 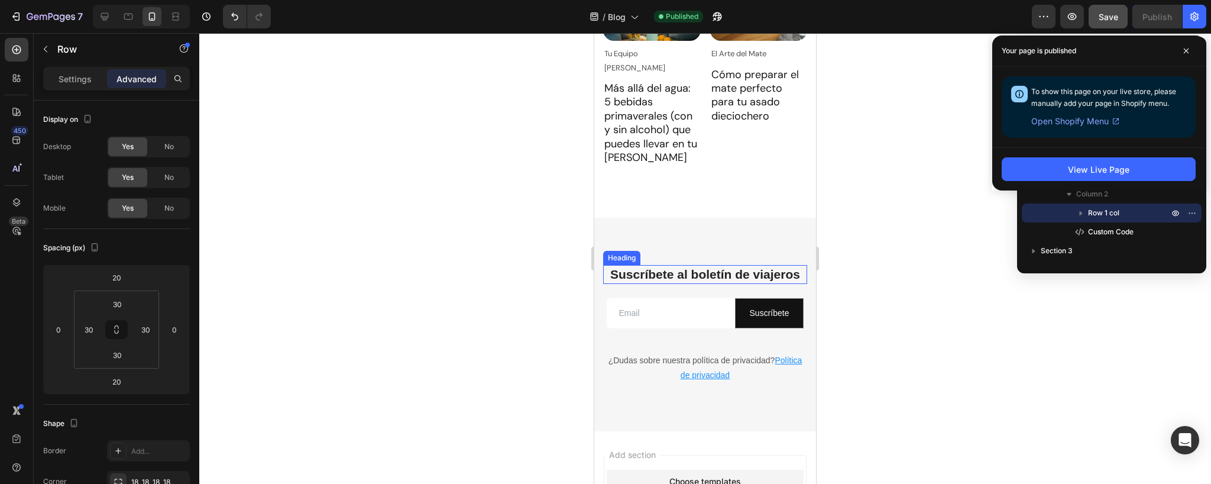 I want to click on div: Mobile, so click(x=54, y=208).